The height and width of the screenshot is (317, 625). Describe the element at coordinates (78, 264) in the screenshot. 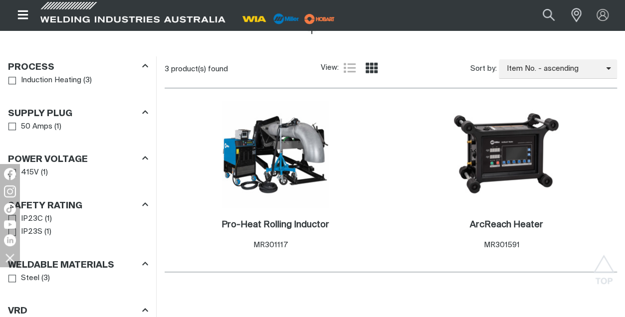

I see `div: Weldable Materials` at that location.